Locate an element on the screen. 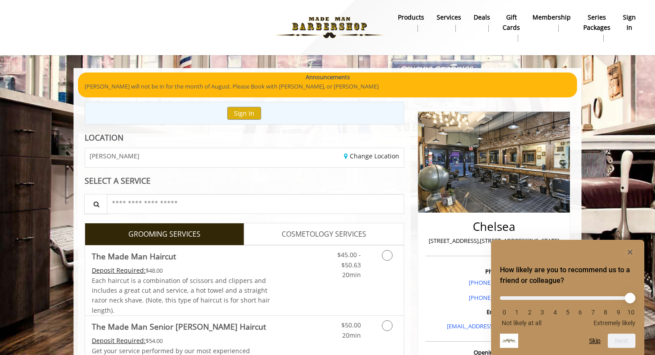 The width and height of the screenshot is (655, 355). a: ServicesServices is located at coordinates (448, 23).